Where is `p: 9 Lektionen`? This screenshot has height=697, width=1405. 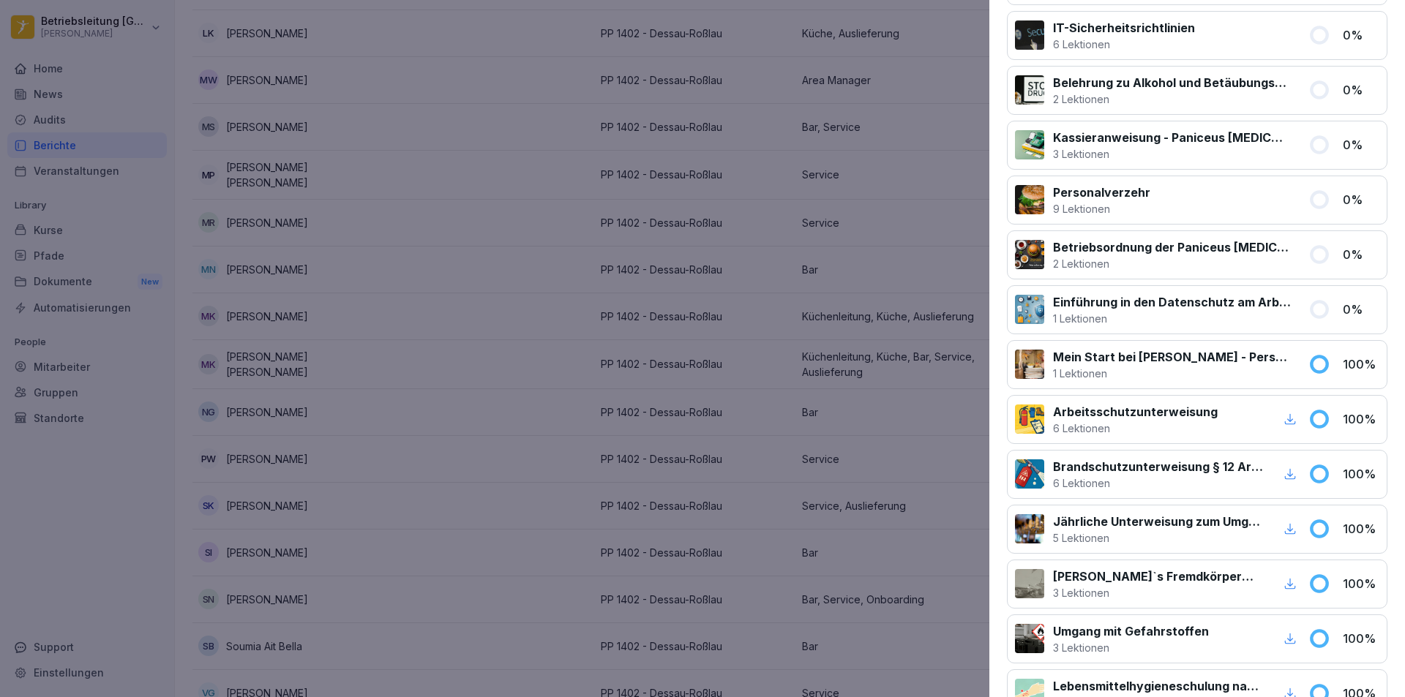
p: 9 Lektionen is located at coordinates (1101, 208).